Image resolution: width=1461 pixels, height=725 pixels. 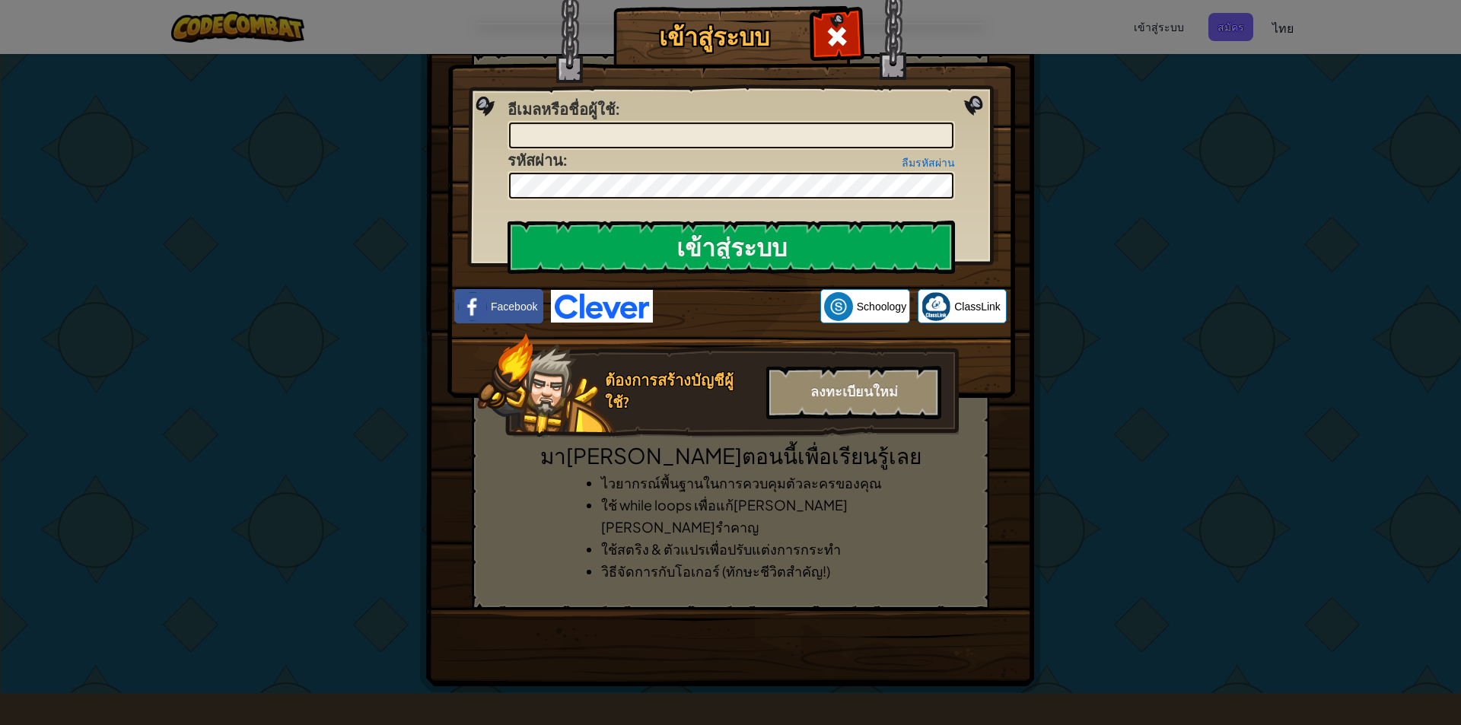 What do you see at coordinates (714, 37) in the screenshot?
I see `h1: เข้าสู่ระบบ` at bounding box center [714, 37].